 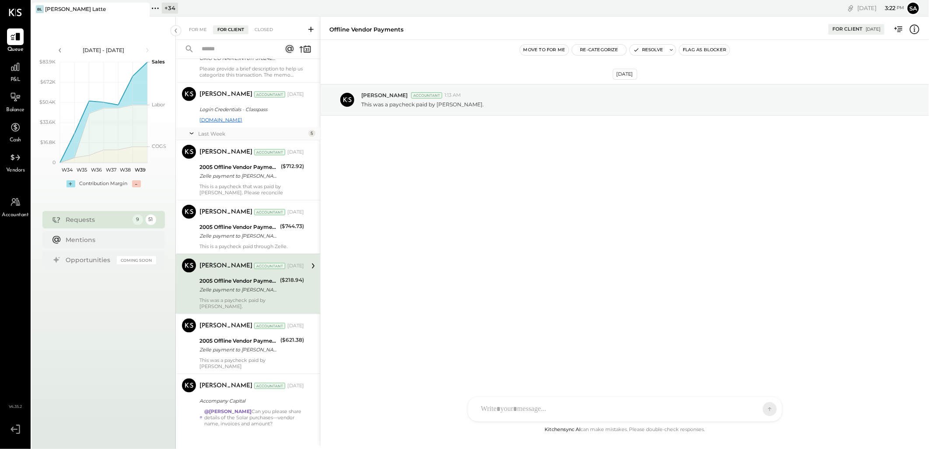 What do you see at coordinates (48, 142) in the screenshot?
I see `text: $16.8K` at bounding box center [48, 142].